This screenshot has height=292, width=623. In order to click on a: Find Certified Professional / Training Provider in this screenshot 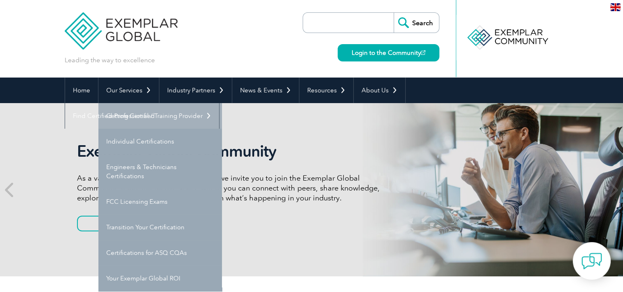, I will do `click(142, 116)`.